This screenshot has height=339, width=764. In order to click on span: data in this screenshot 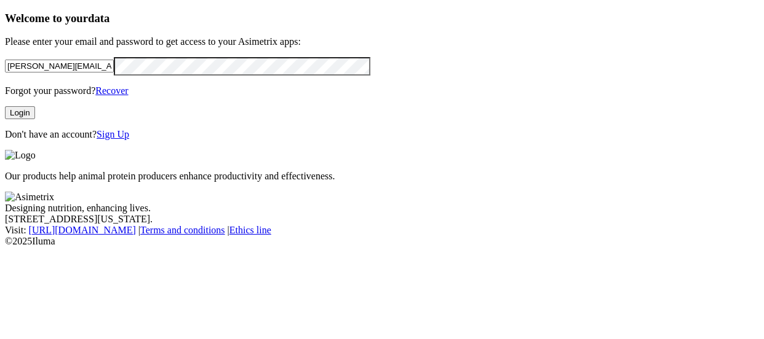, I will do `click(98, 18)`.